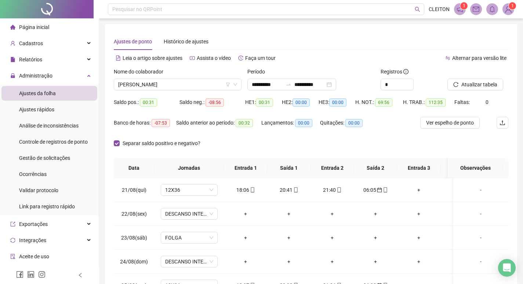 This screenshot has height=284, width=523. Describe the element at coordinates (228, 84) in the screenshot. I see `span: filter` at that location.